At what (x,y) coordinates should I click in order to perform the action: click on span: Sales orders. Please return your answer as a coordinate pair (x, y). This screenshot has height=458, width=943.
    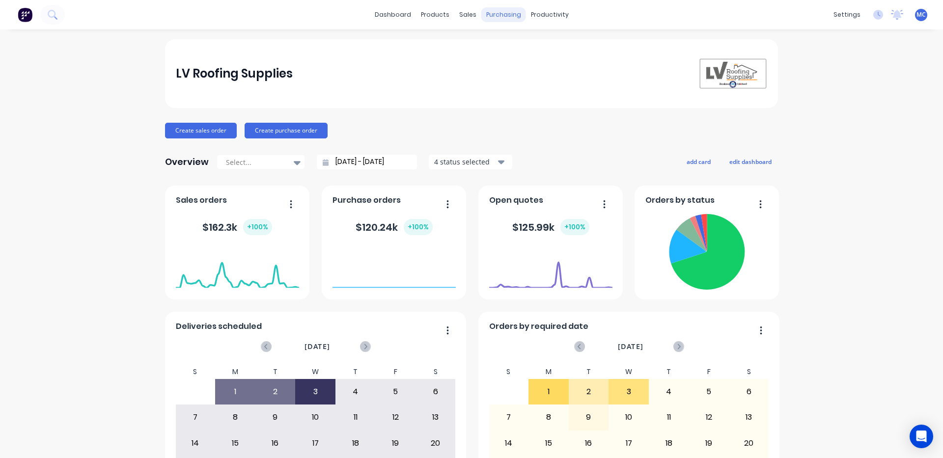
    Looking at the image, I should click on (201, 200).